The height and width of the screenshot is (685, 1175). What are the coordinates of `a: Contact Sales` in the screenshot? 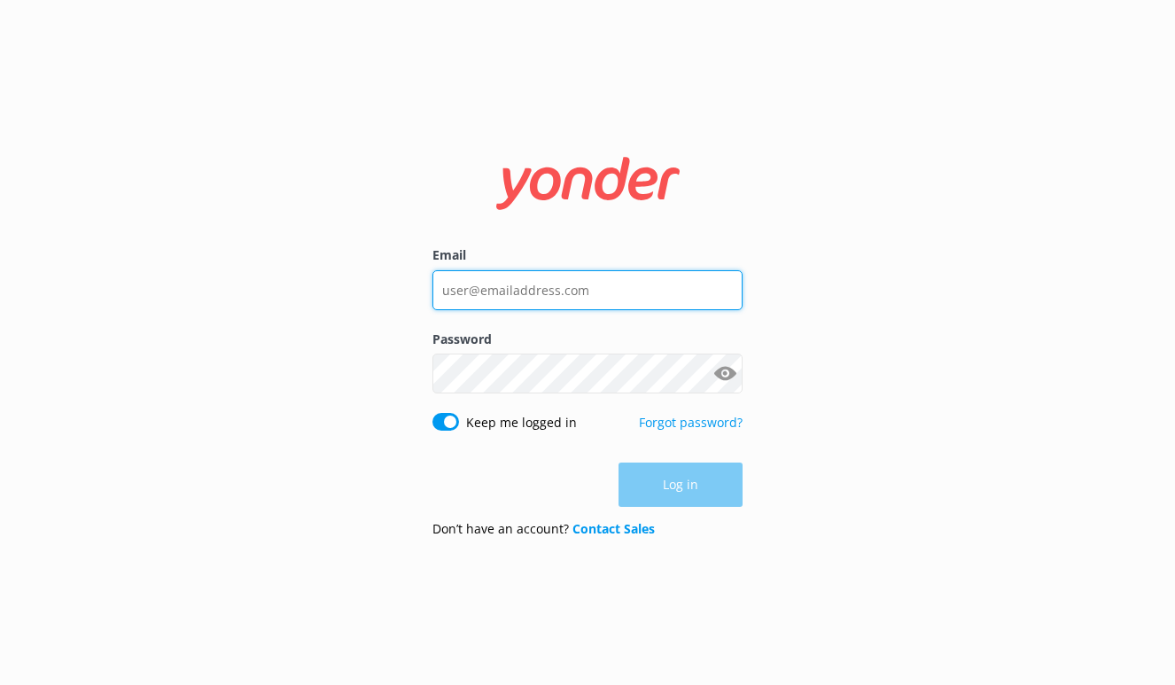 It's located at (613, 528).